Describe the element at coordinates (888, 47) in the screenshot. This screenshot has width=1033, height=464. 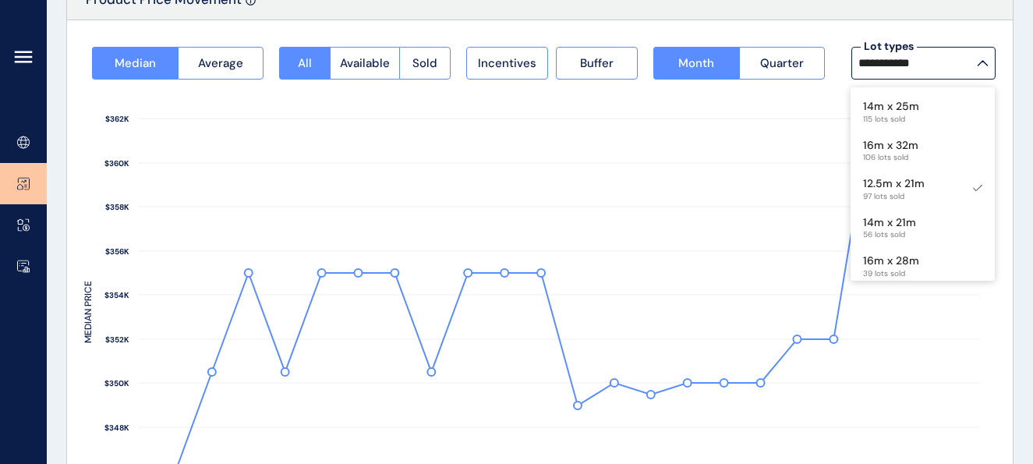
I see `label: Lot types` at that location.